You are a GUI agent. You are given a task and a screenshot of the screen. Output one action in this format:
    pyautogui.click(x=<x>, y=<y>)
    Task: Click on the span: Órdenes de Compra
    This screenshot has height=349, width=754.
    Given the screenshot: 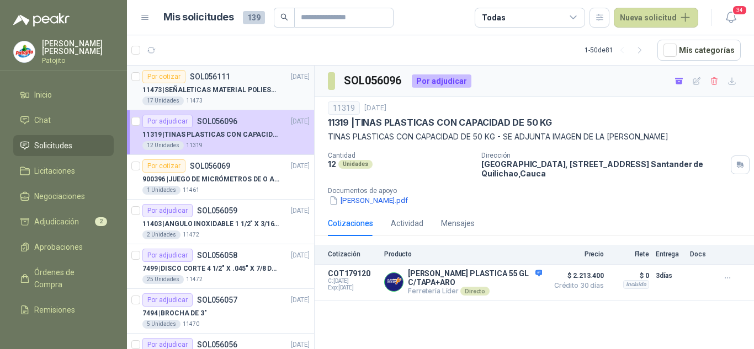 What is the action you would take?
    pyautogui.click(x=68, y=279)
    